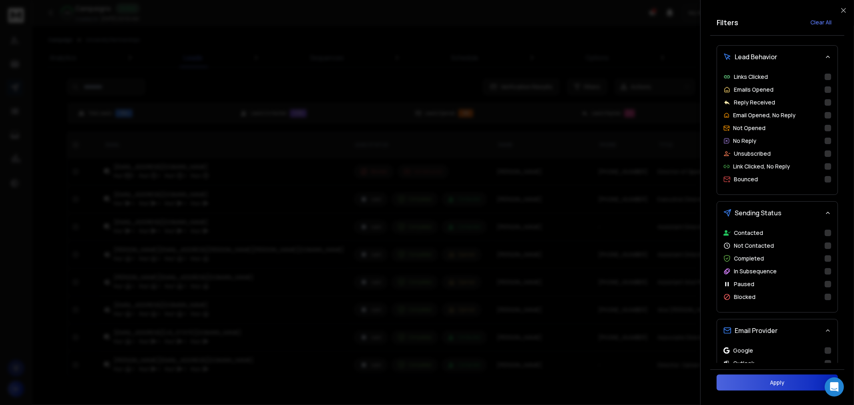  What do you see at coordinates (755, 272) in the screenshot?
I see `p: In Subsequence` at bounding box center [755, 272].